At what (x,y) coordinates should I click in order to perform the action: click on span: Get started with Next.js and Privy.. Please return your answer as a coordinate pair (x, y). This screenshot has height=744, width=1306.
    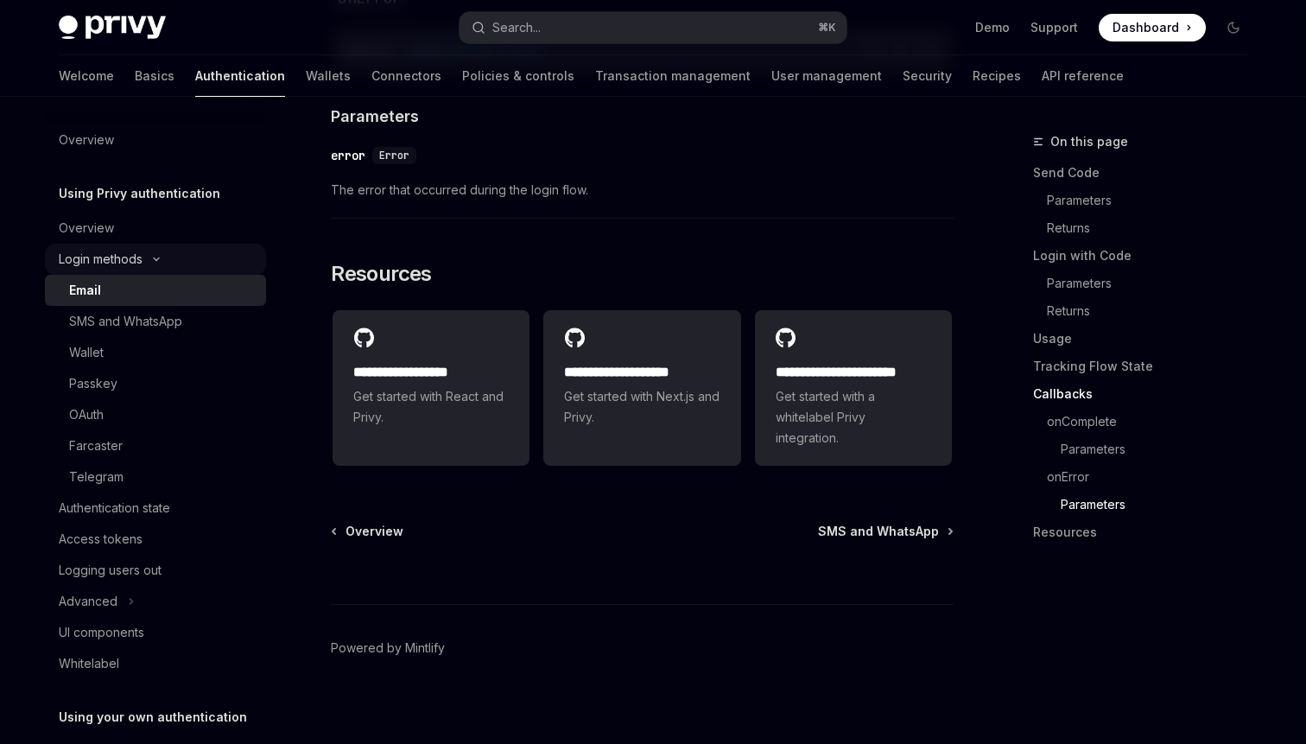
    Looking at the image, I should click on (642, 407).